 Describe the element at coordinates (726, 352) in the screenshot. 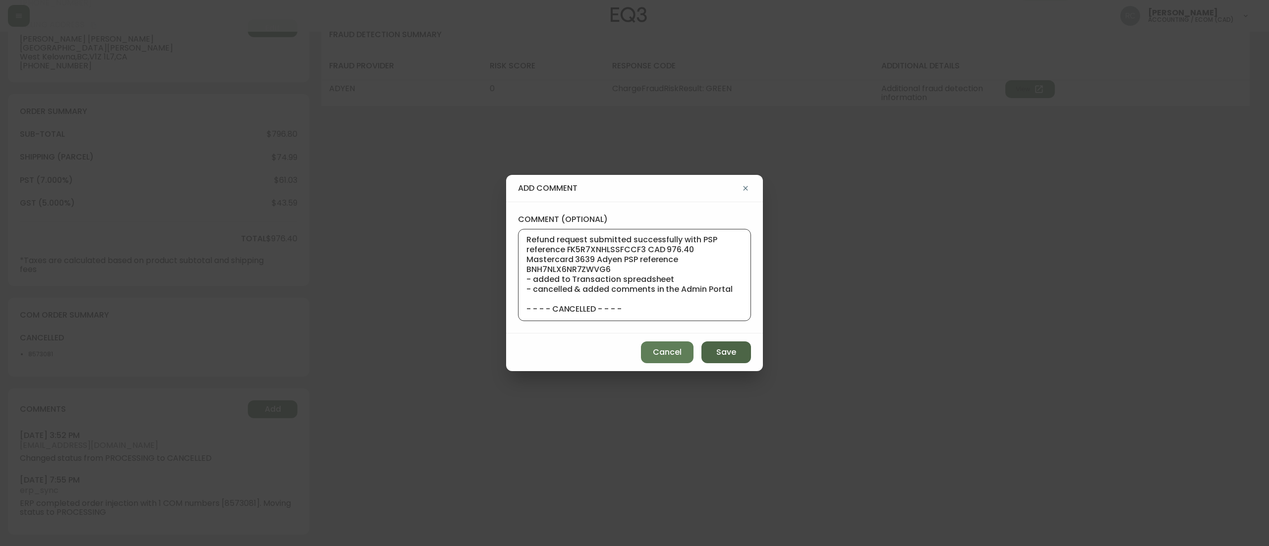

I see `button: Save` at that location.